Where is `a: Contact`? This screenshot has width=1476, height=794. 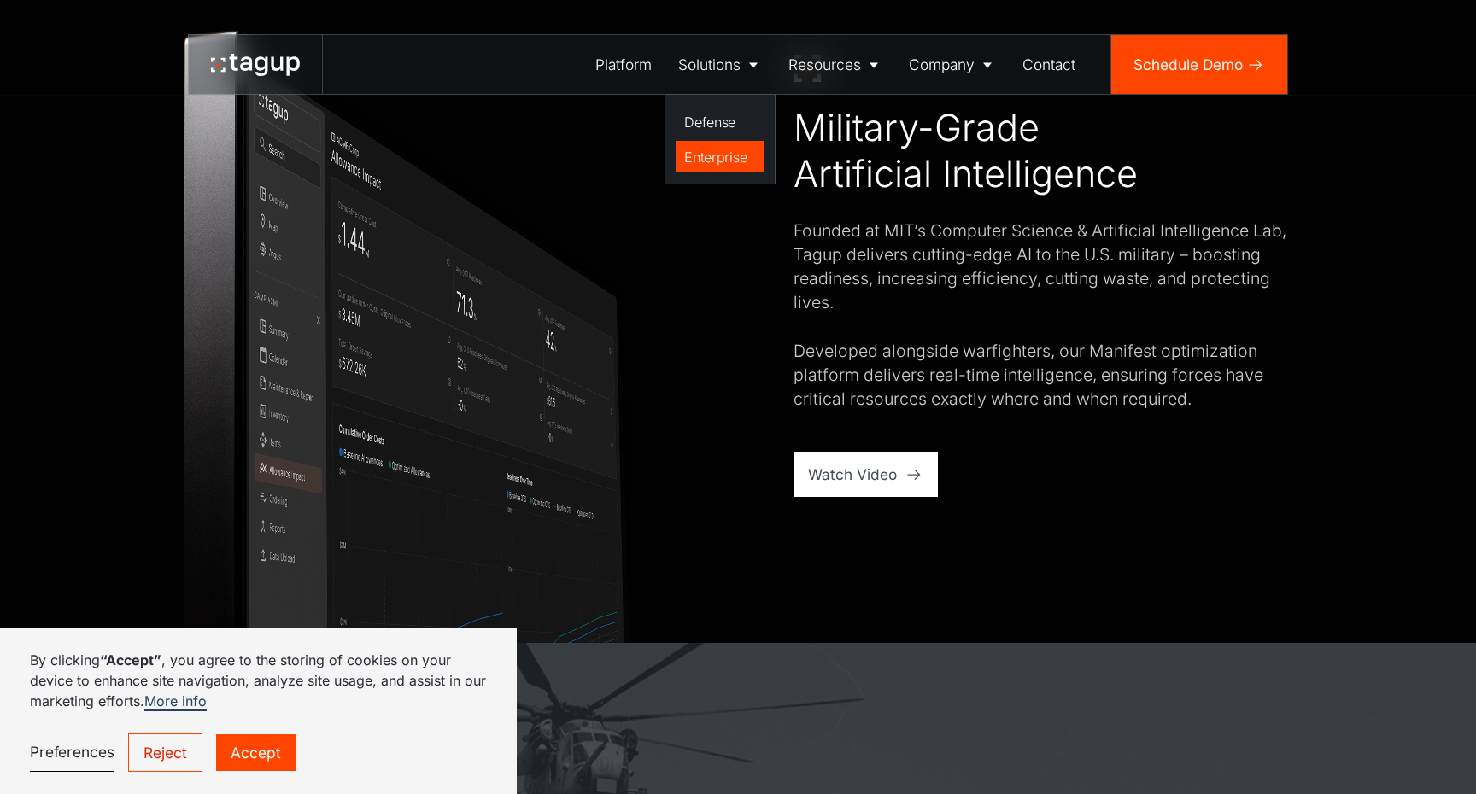
a: Contact is located at coordinates (1049, 64).